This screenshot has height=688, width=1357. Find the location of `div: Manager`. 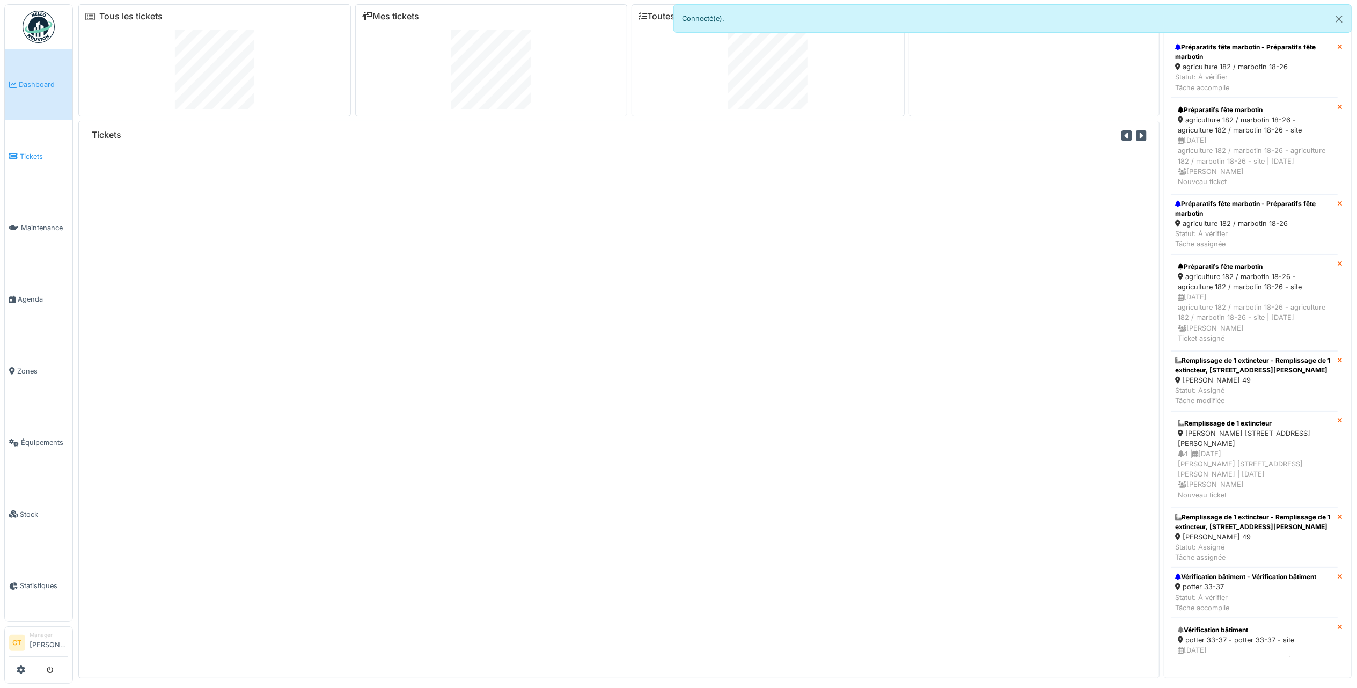

div: Manager is located at coordinates (49, 635).